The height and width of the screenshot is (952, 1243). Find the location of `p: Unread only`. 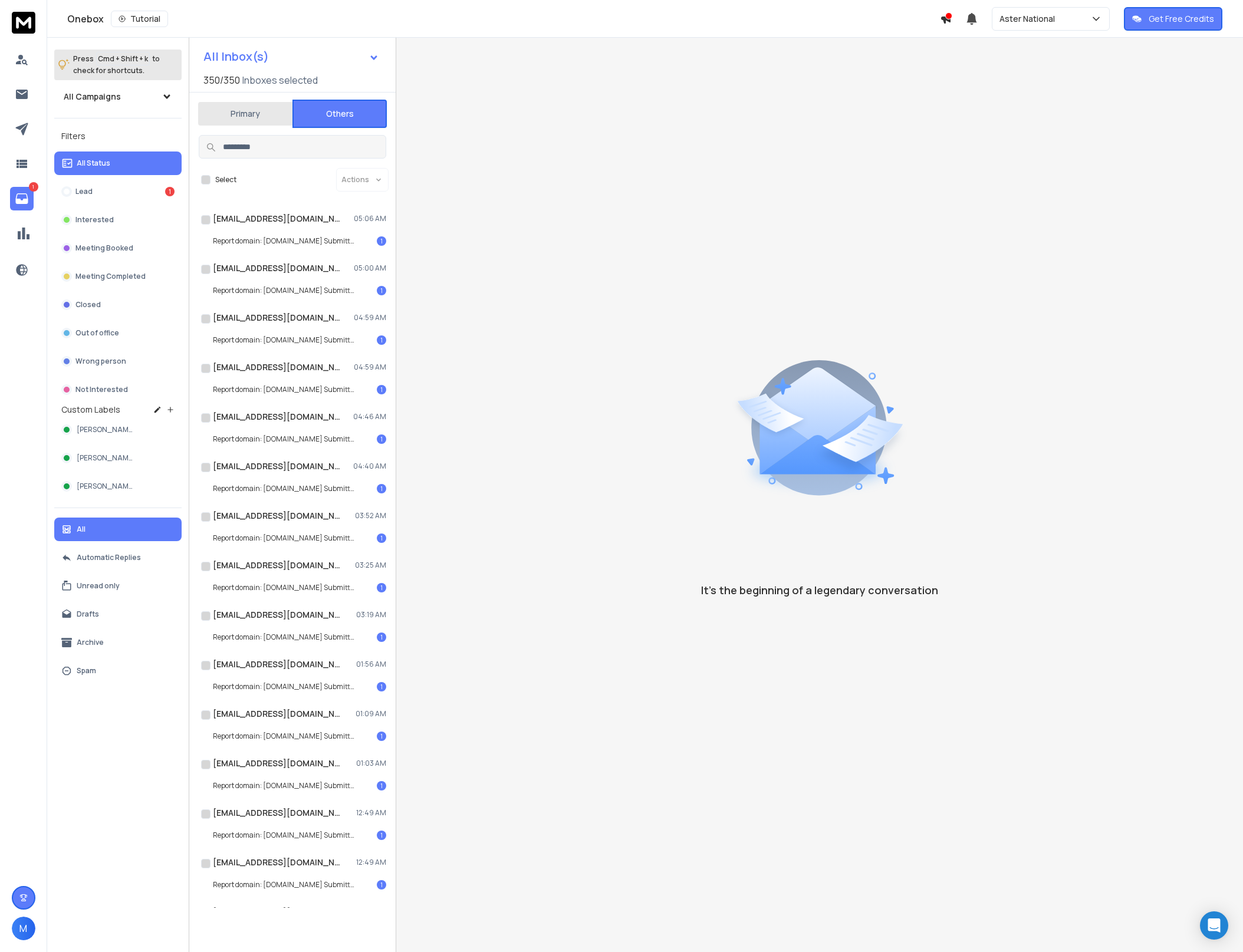

p: Unread only is located at coordinates (98, 586).